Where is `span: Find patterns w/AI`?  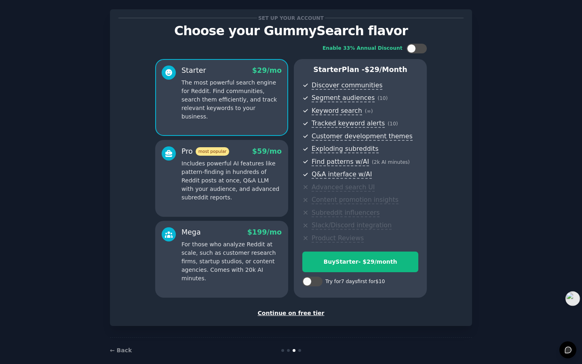 span: Find patterns w/AI is located at coordinates (340, 162).